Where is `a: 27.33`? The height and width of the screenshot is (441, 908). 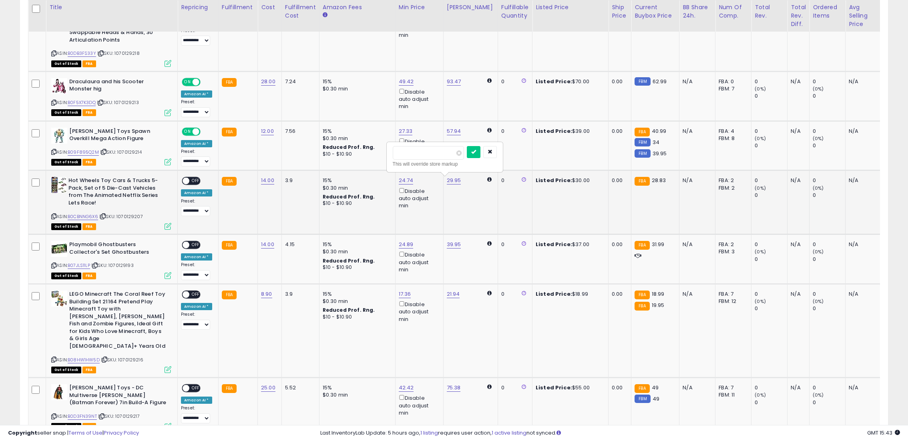 a: 27.33 is located at coordinates (406, 131).